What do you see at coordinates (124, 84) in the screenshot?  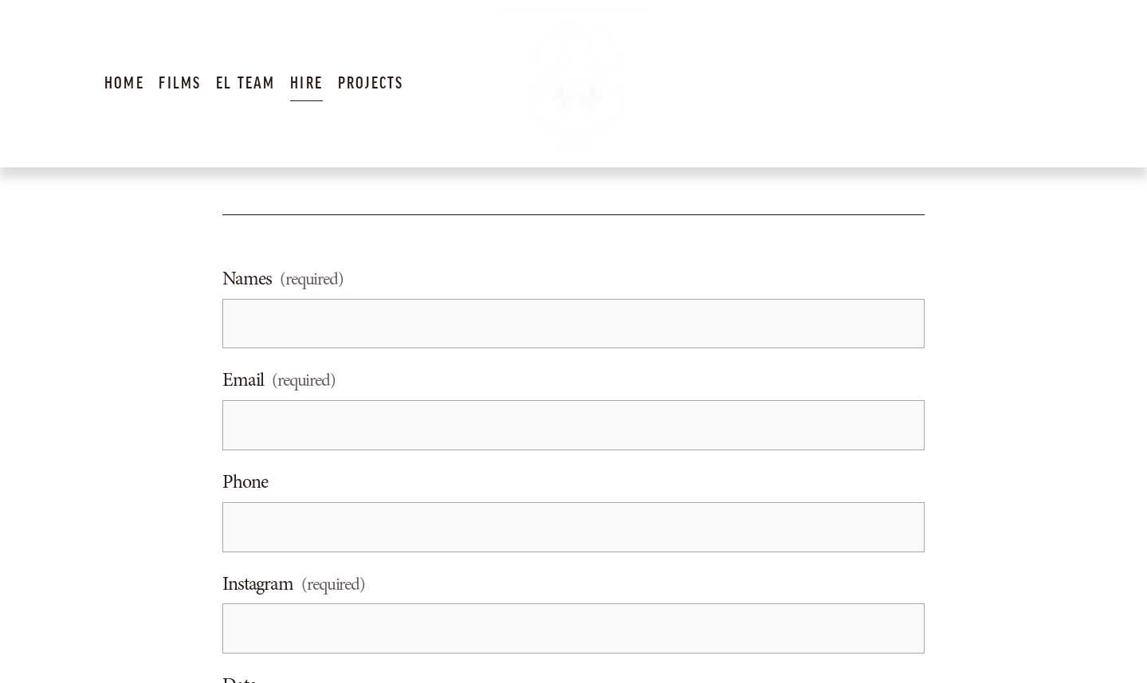 I see `a: Home` at bounding box center [124, 84].